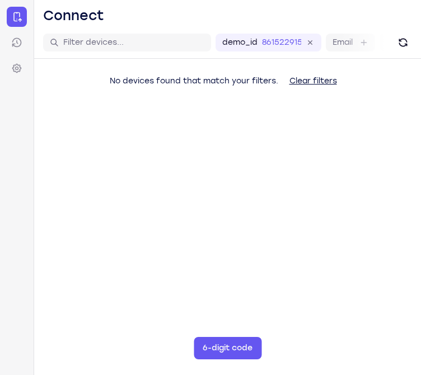 This screenshot has height=375, width=421. I want to click on a: Sessions, so click(17, 43).